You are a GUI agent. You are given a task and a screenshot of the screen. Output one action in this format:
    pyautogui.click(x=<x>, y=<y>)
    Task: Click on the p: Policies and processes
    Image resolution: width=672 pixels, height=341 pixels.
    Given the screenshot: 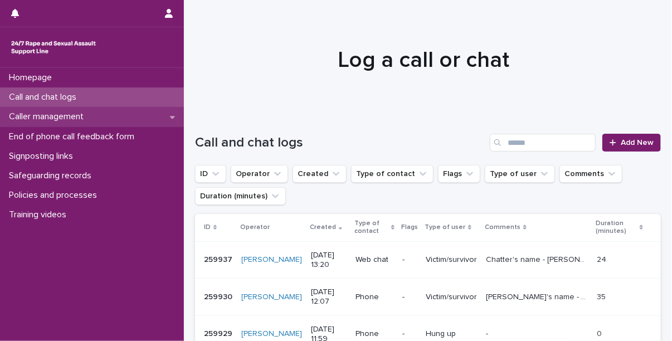 What is the action you would take?
    pyautogui.click(x=55, y=195)
    